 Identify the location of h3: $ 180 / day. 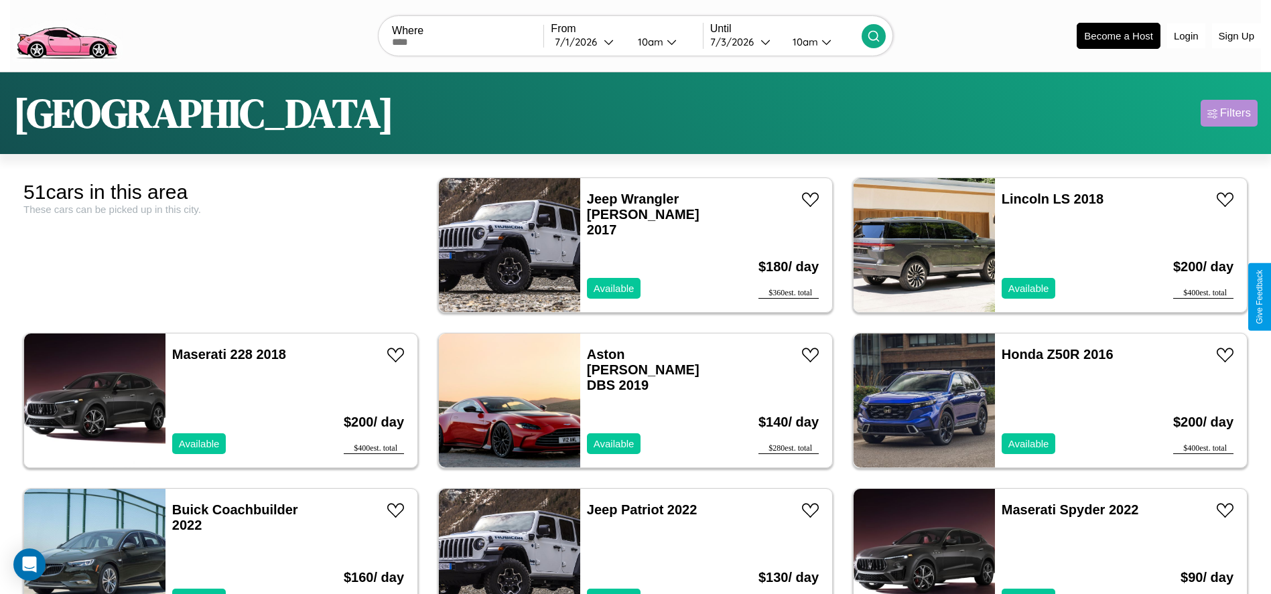
(789, 267).